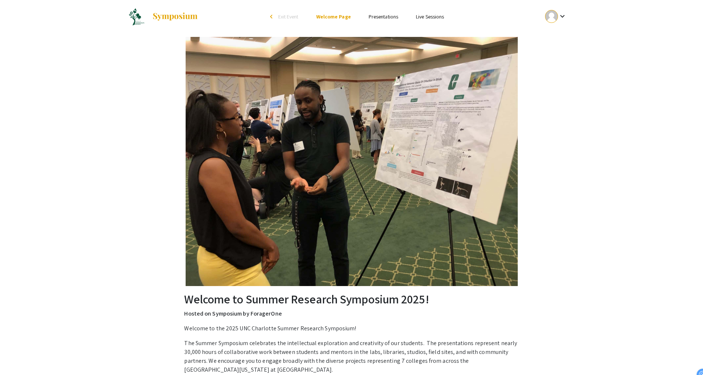 The image size is (703, 375). What do you see at coordinates (351, 328) in the screenshot?
I see `p: Welcome to the 2025 UNC Charlotte Summer Research Symposium!` at bounding box center [351, 328].